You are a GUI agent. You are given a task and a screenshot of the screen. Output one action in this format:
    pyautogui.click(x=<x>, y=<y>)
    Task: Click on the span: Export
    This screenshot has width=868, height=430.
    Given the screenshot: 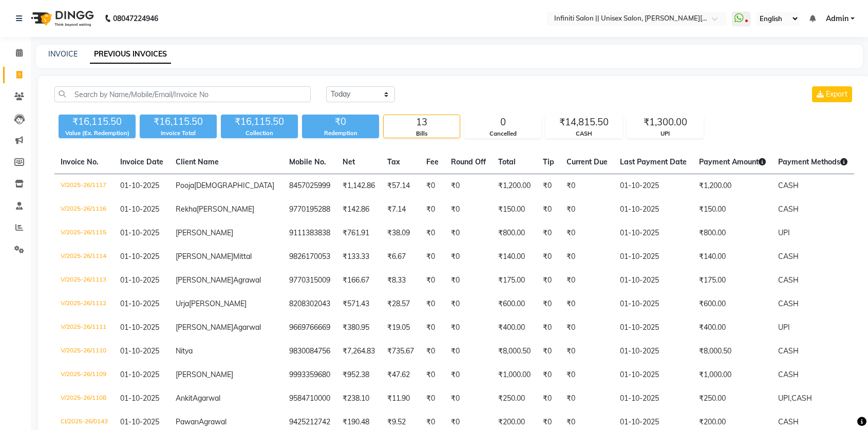 What is the action you would take?
    pyautogui.click(x=837, y=94)
    